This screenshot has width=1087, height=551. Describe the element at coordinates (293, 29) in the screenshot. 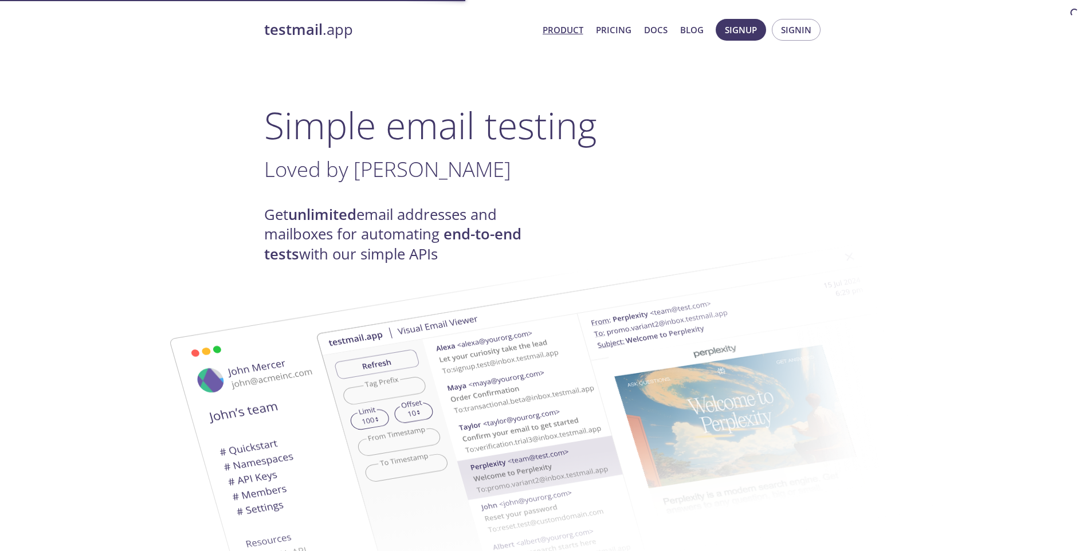

I see `strong: testmail` at that location.